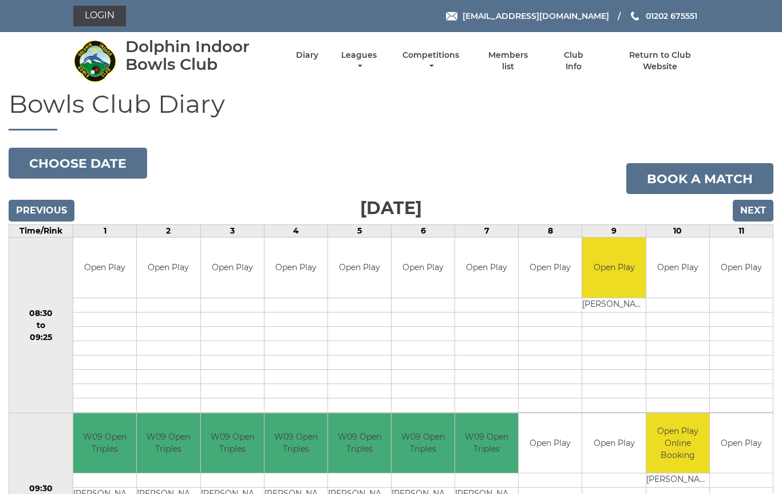  What do you see at coordinates (359, 231) in the screenshot?
I see `td: 5` at bounding box center [359, 231].